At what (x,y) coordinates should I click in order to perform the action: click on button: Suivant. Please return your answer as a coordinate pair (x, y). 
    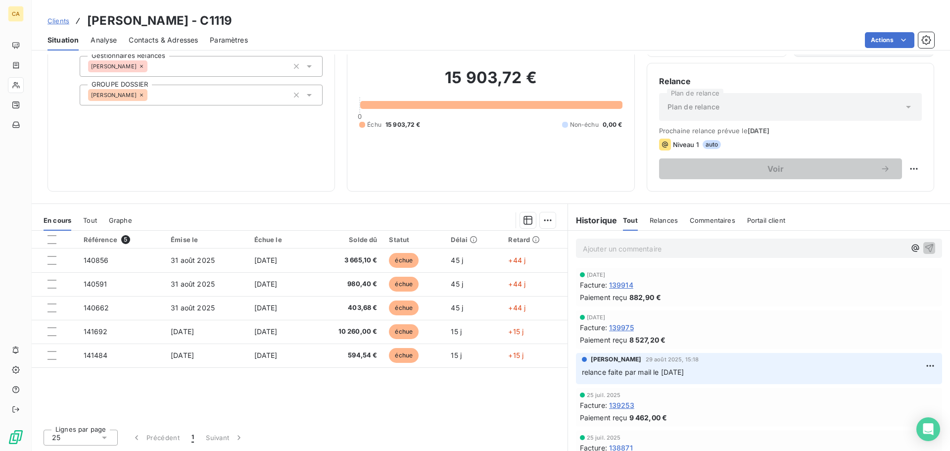
    Looking at the image, I should click on (225, 438).